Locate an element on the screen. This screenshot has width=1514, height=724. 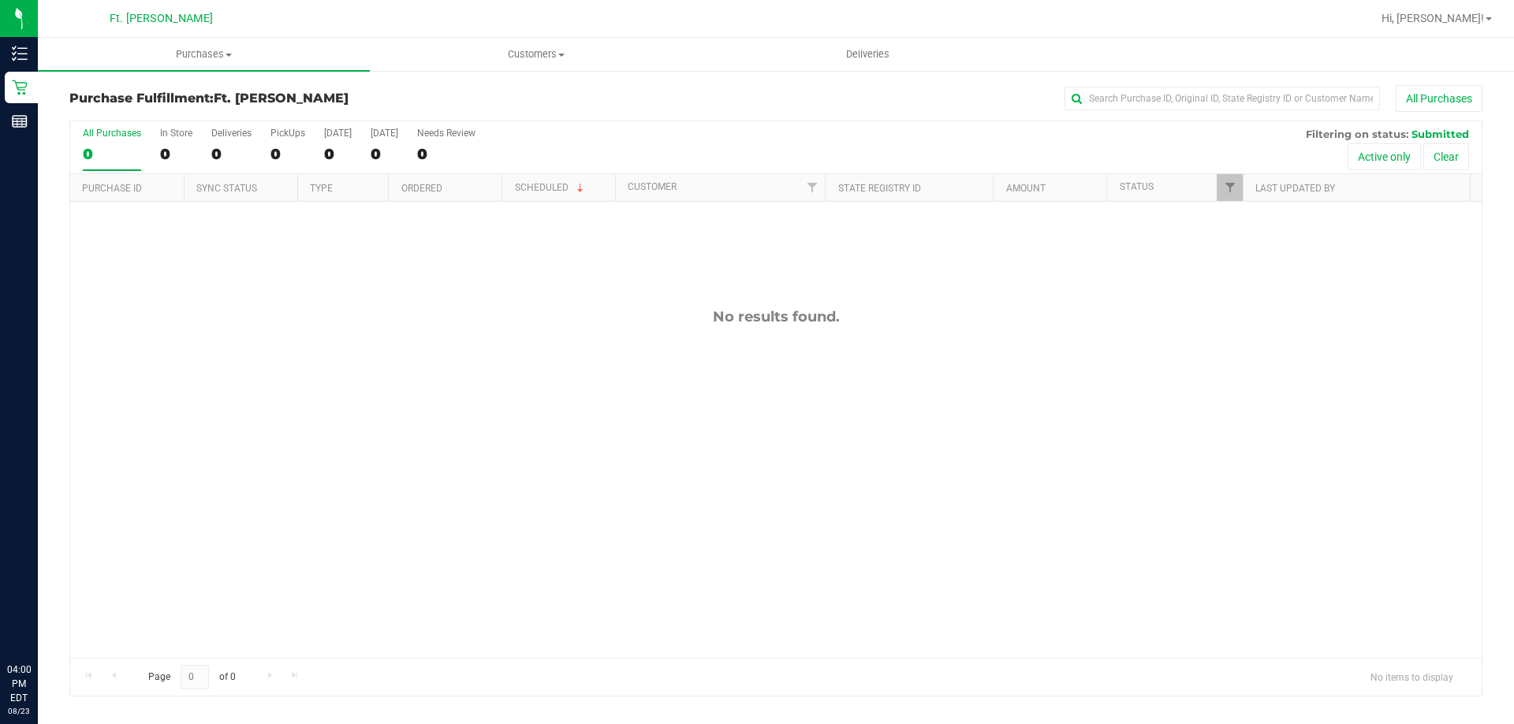
span: Filtering on status: is located at coordinates (1357, 134).